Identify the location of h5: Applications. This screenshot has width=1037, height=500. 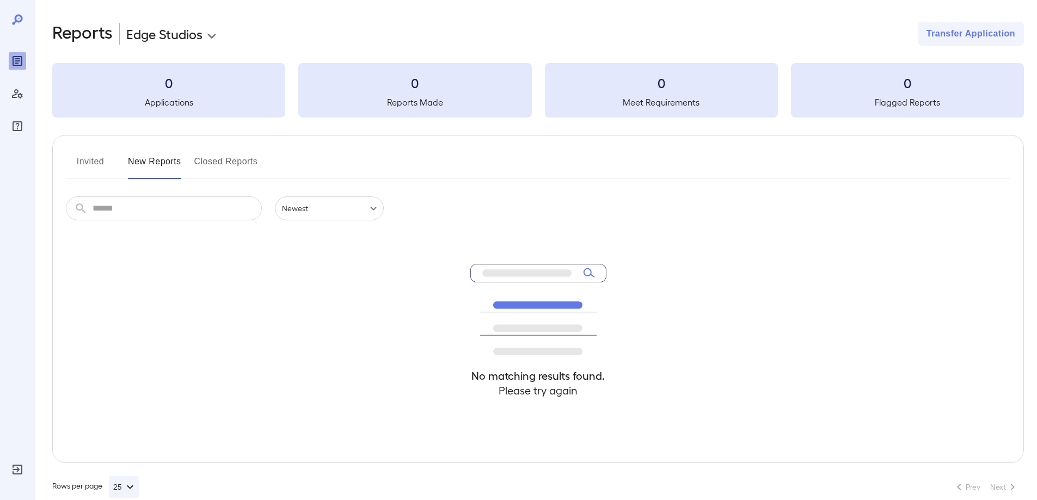
(169, 102).